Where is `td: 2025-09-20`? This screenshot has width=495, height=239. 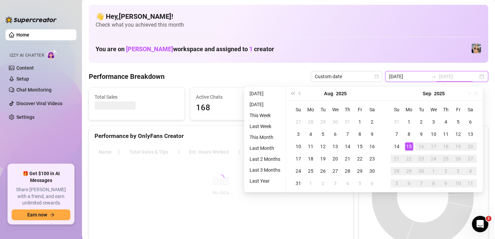 td: 2025-09-20 is located at coordinates (471, 147).